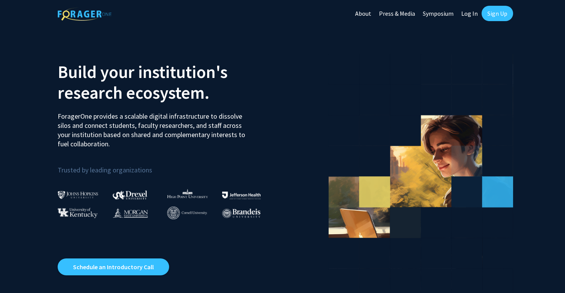 The height and width of the screenshot is (293, 565). Describe the element at coordinates (241, 195) in the screenshot. I see `img: Thomas Jefferson University` at that location.